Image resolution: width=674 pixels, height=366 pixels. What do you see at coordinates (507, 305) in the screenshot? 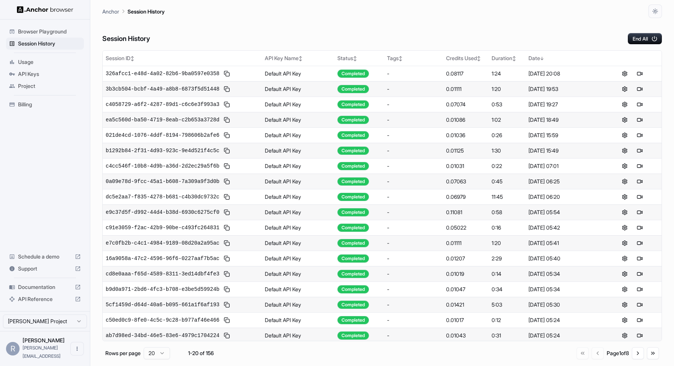
I see `div: 5:03` at bounding box center [507, 305].